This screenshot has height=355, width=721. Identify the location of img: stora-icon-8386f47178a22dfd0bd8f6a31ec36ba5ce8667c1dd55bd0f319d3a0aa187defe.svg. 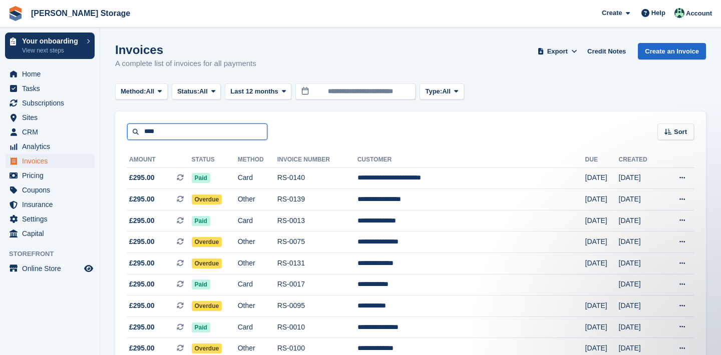
(16, 14).